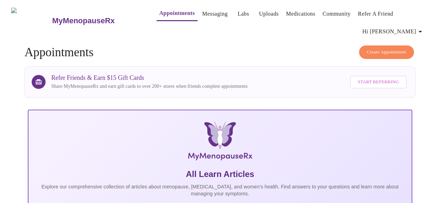 The image size is (440, 203). What do you see at coordinates (386, 52) in the screenshot?
I see `button: Create Appointment` at bounding box center [386, 52].